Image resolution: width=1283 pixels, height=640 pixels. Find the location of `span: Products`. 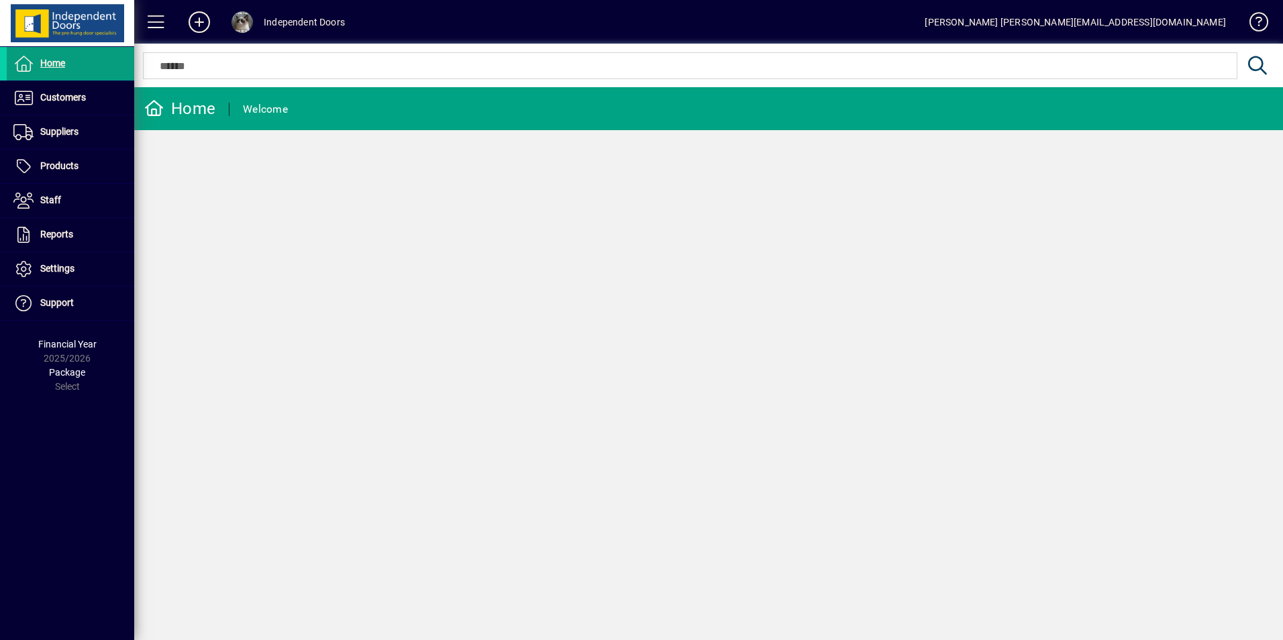

span: Products is located at coordinates (59, 166).